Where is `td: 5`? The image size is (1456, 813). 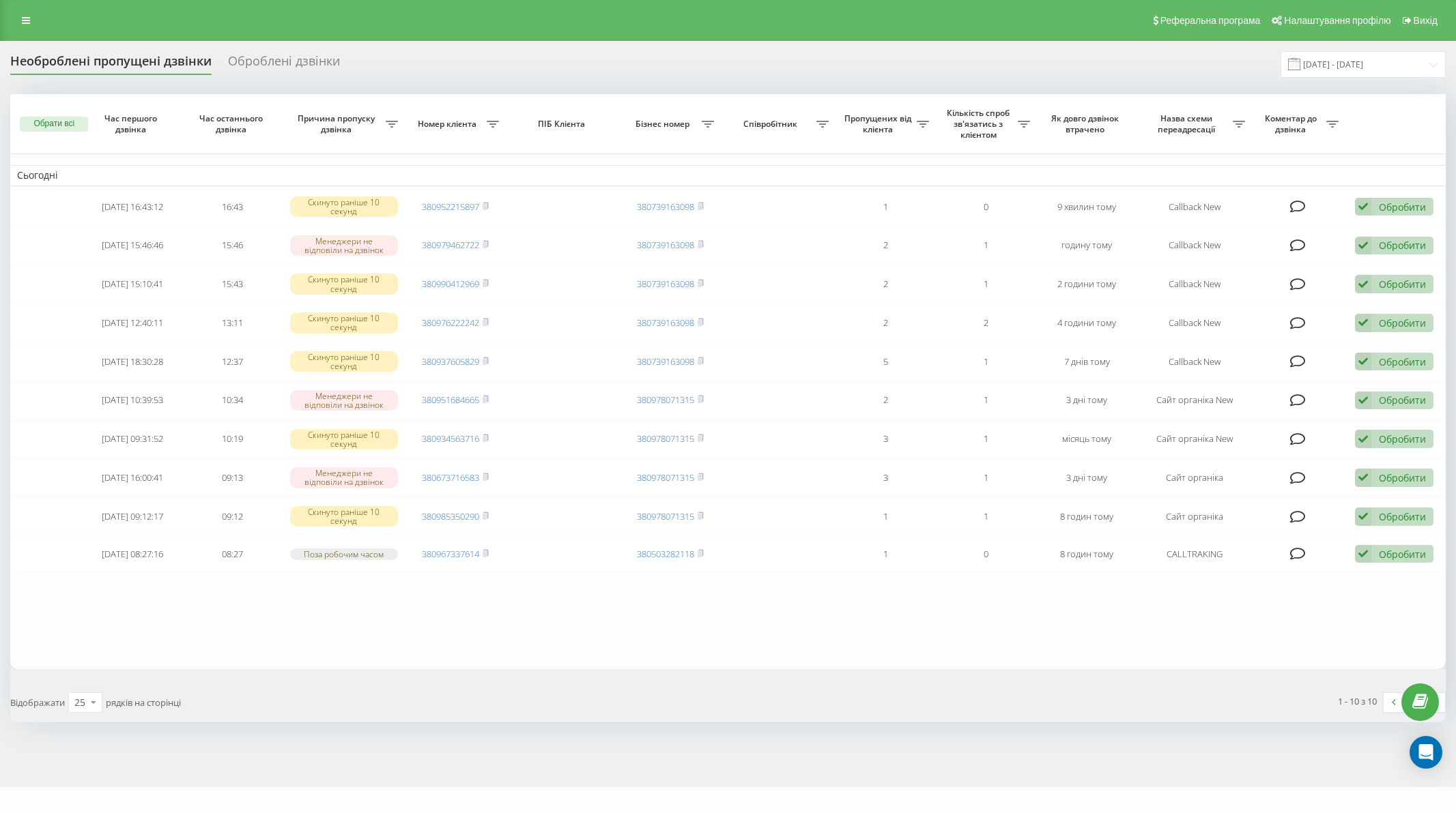
td: 5 is located at coordinates (885, 362).